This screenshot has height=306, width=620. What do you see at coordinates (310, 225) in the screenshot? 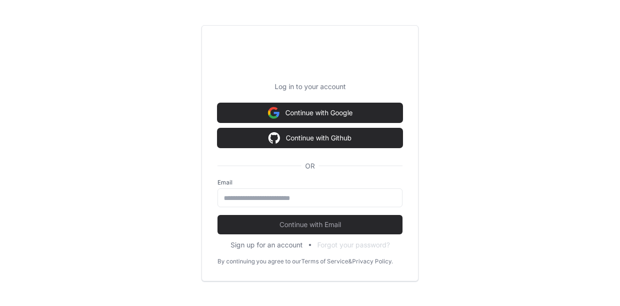
I see `span: Continue with Email` at bounding box center [310, 225].